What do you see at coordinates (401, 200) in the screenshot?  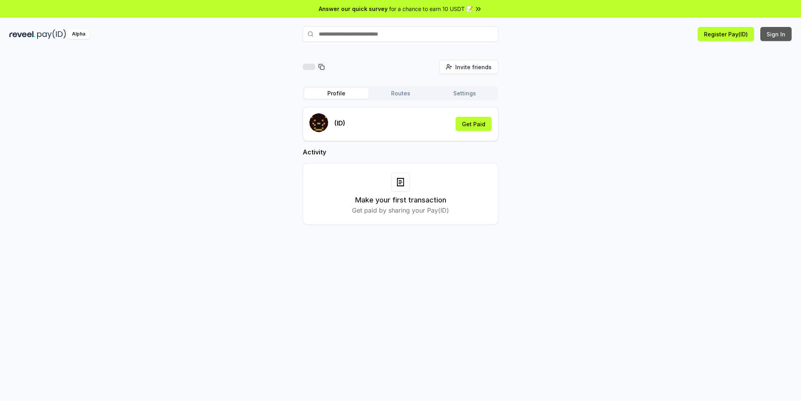 I see `h3: Make your first transaction` at bounding box center [401, 200].